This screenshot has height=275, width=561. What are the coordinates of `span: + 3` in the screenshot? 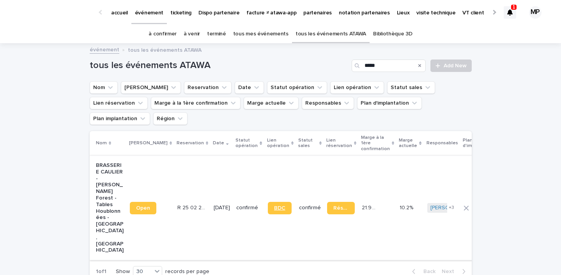 It's located at (451, 208).